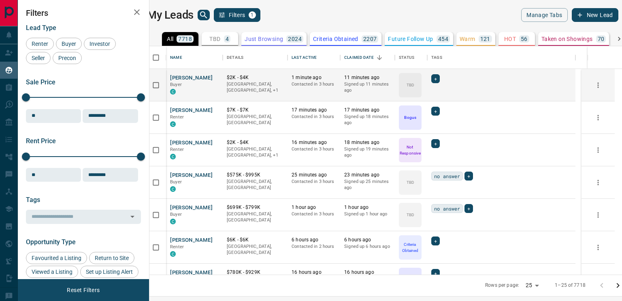 The image size is (622, 301). I want to click on p: $6K - $6K, so click(255, 239).